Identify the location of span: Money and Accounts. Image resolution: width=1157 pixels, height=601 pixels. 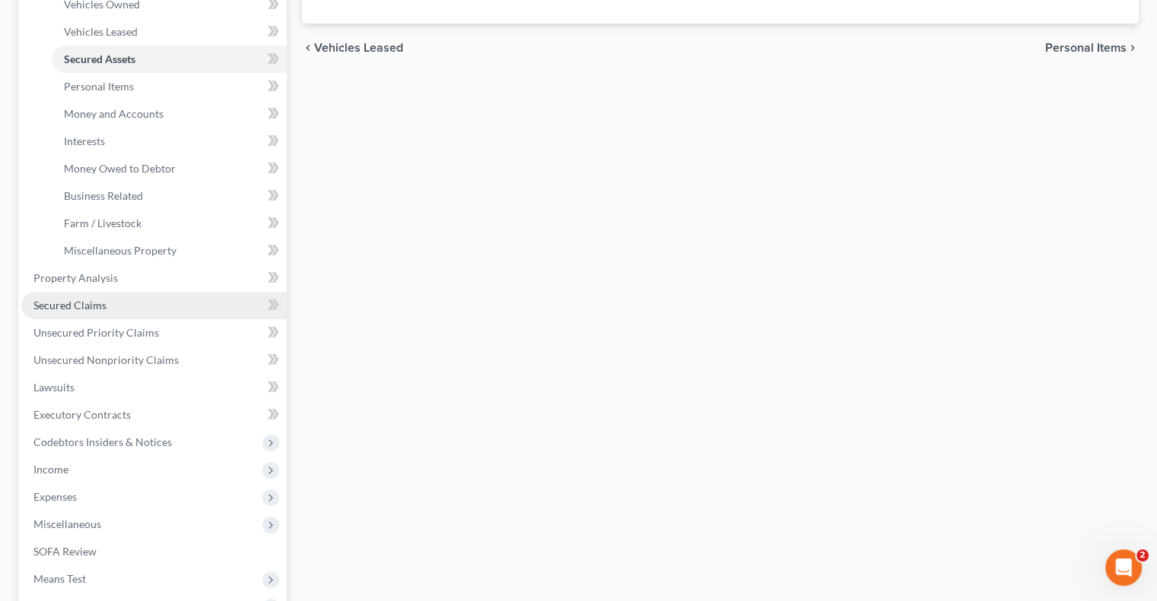
(113, 113).